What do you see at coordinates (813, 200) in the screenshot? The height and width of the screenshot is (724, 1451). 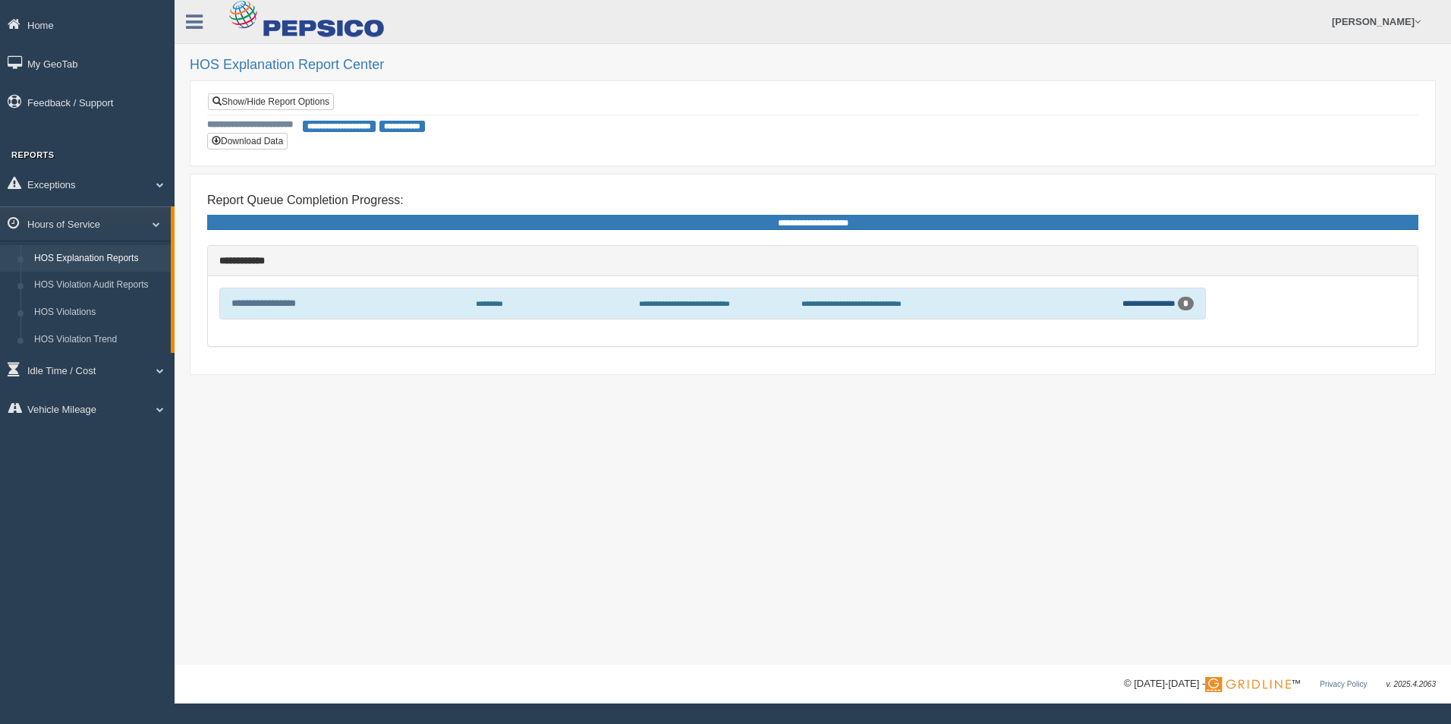 I see `h4: Report Queue Completion Progress:` at bounding box center [813, 200].